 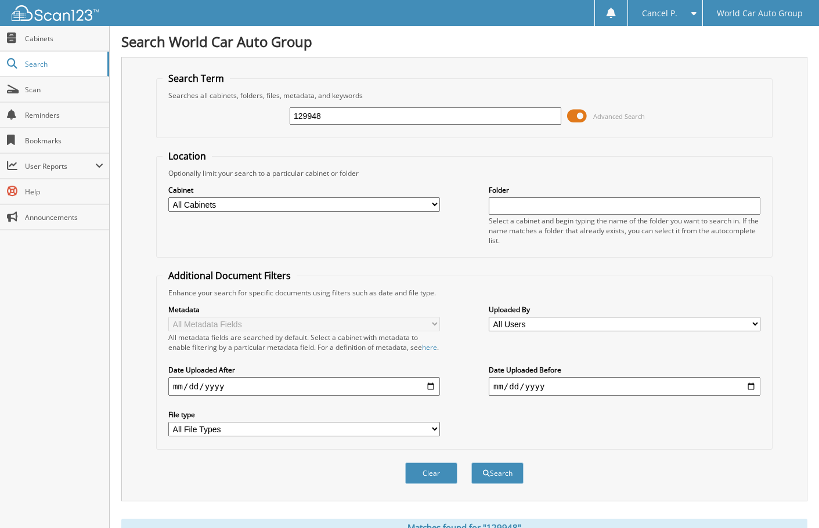 What do you see at coordinates (304, 309) in the screenshot?
I see `label: Metadata` at bounding box center [304, 309].